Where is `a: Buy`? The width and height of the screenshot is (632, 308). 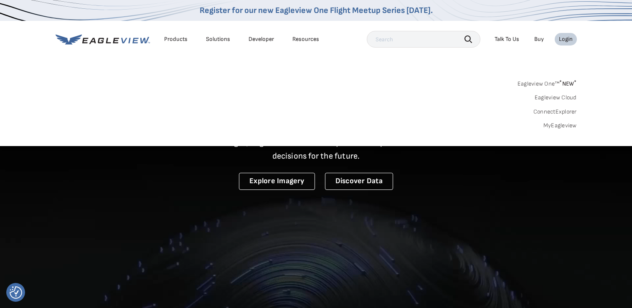 a: Buy is located at coordinates (539, 39).